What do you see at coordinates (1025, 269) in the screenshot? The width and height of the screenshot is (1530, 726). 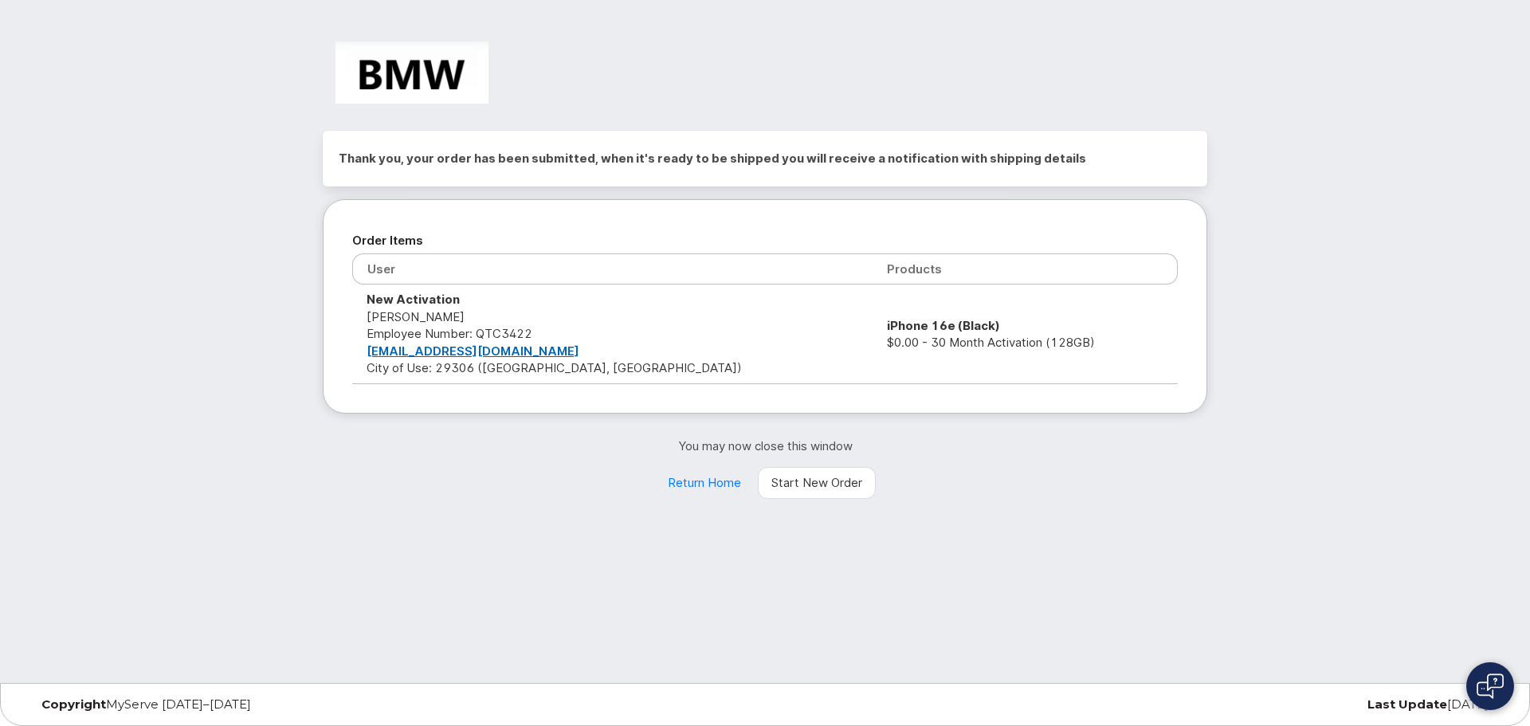 I see `th: Products` at bounding box center [1025, 269].